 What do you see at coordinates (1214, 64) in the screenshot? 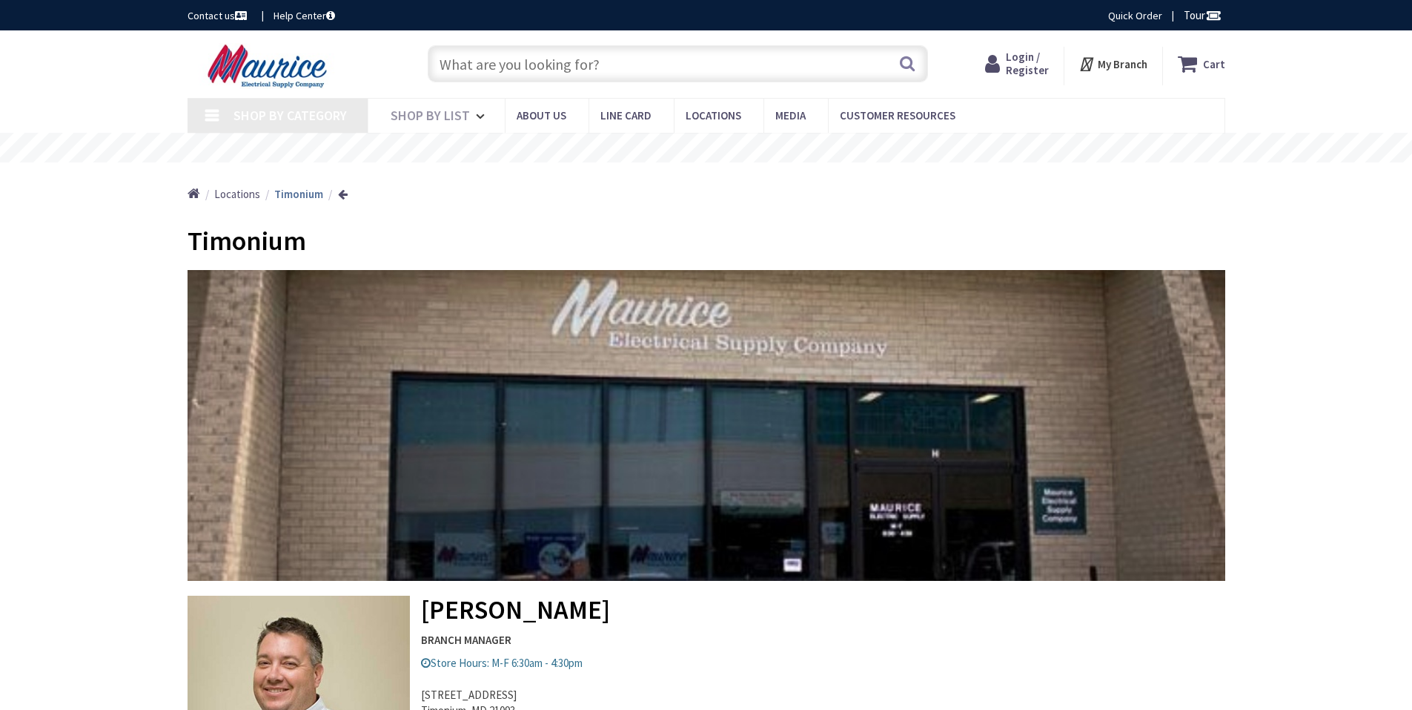
I see `strong: Cart` at bounding box center [1214, 64].